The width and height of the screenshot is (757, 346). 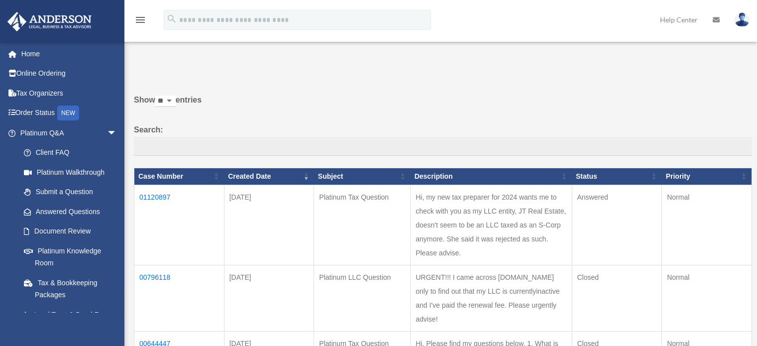 What do you see at coordinates (707, 176) in the screenshot?
I see `th: Priority: activate to sort column ascending` at bounding box center [707, 176].